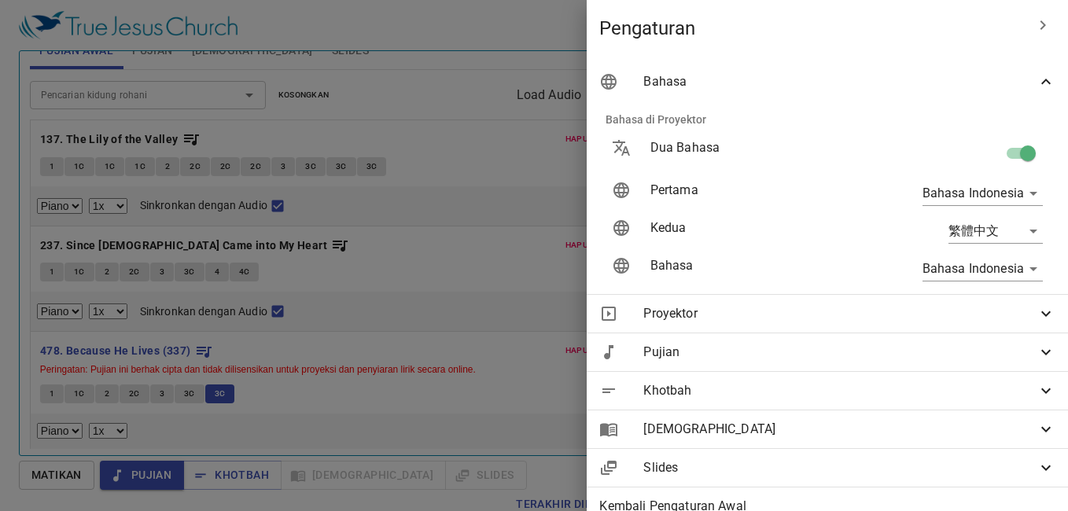  Describe the element at coordinates (752, 148) in the screenshot. I see `p: Dua Bahasa` at that location.